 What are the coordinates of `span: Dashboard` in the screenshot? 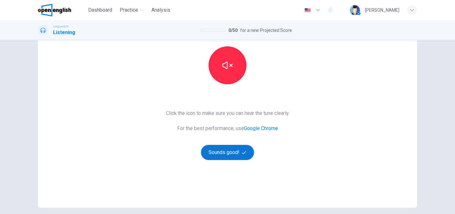 It's located at (100, 10).